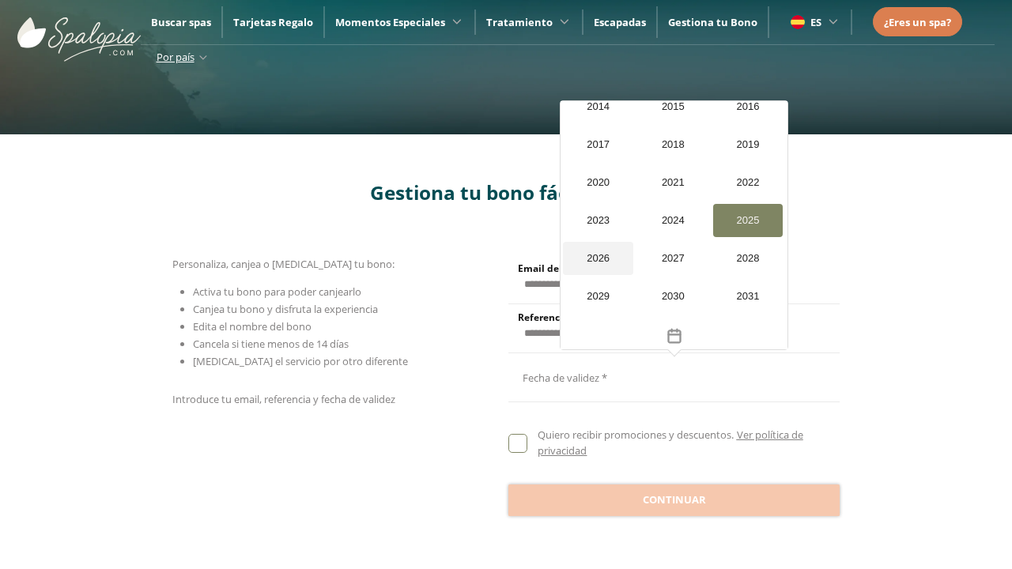 This screenshot has width=1012, height=569. Describe the element at coordinates (286, 309) in the screenshot. I see `span: Canjea tu bono y disfruta la experiencia` at that location.